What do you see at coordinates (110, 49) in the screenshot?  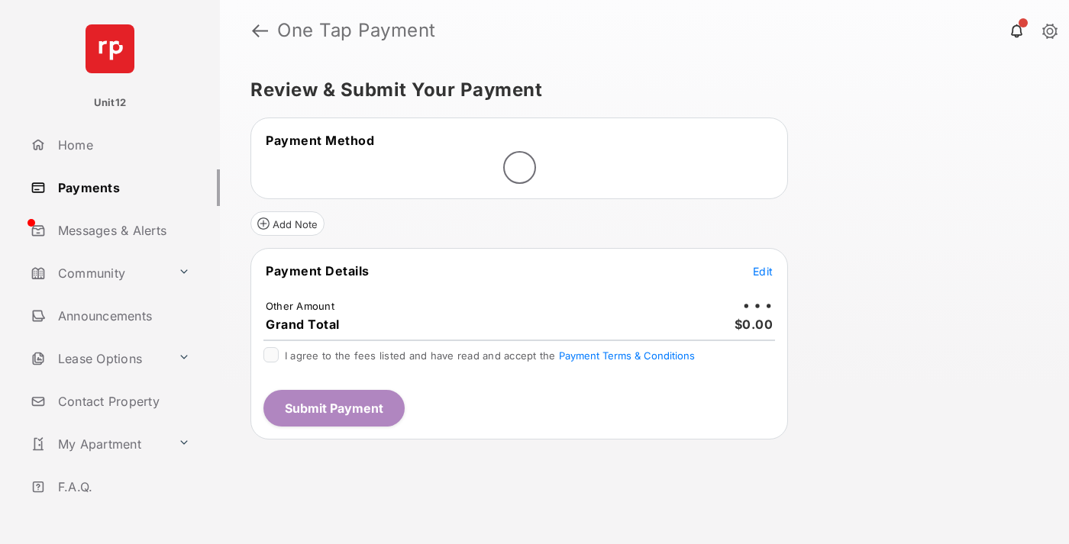 I see `img: svg+xml;base64,PHN2ZyB4bWxucz0iaHR0cDovL3d3dy53My5vcmcvMjAwMC9zdmciIHdpZHRoPSI2NCIgaGVpZ2h0PSI2NC...` at bounding box center [110, 49].